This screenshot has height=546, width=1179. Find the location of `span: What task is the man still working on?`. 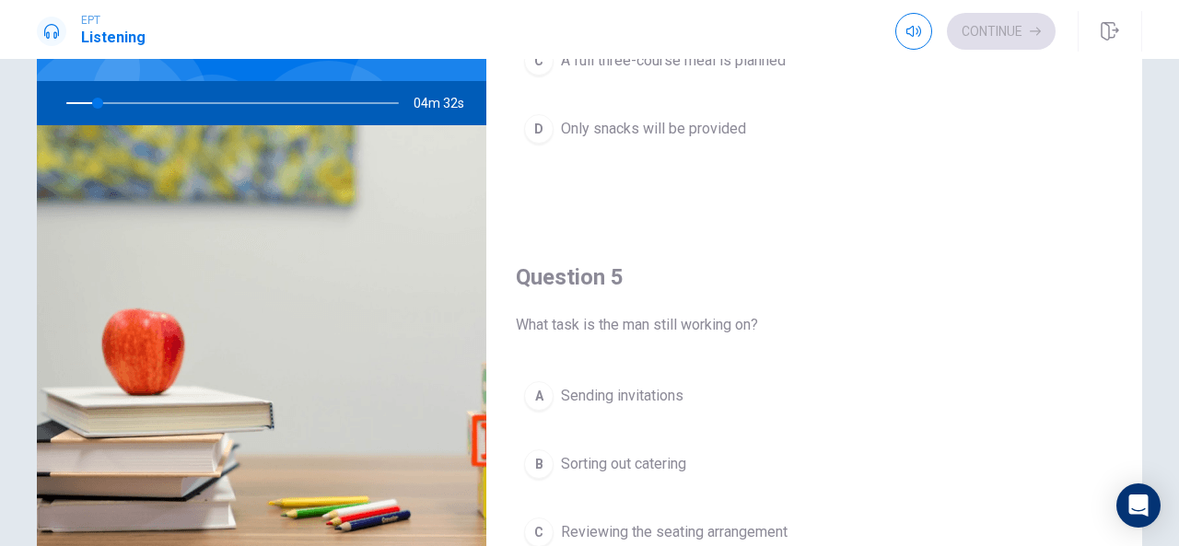

span: What task is the man still working on? is located at coordinates (814, 325).